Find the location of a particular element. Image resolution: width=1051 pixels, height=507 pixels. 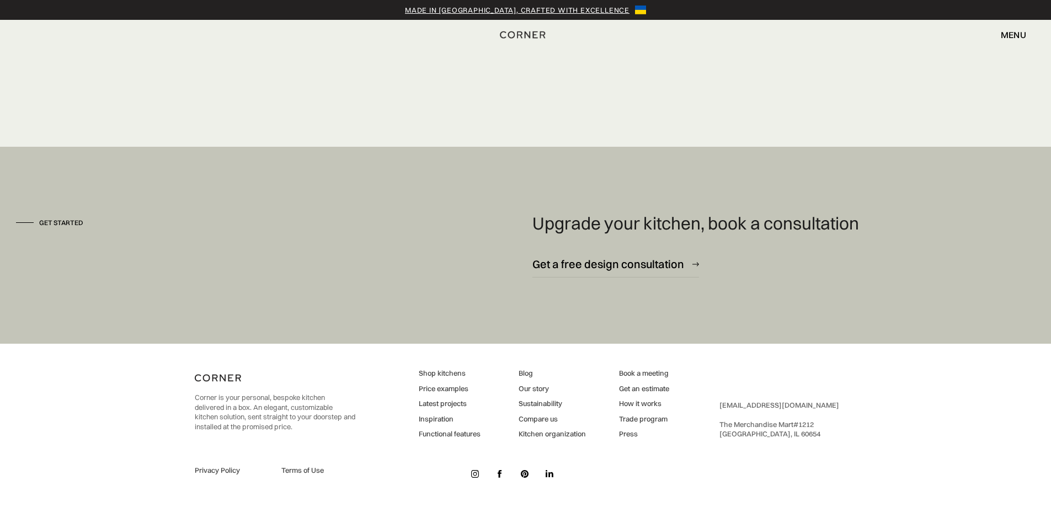

div: Get started is located at coordinates (61, 223).